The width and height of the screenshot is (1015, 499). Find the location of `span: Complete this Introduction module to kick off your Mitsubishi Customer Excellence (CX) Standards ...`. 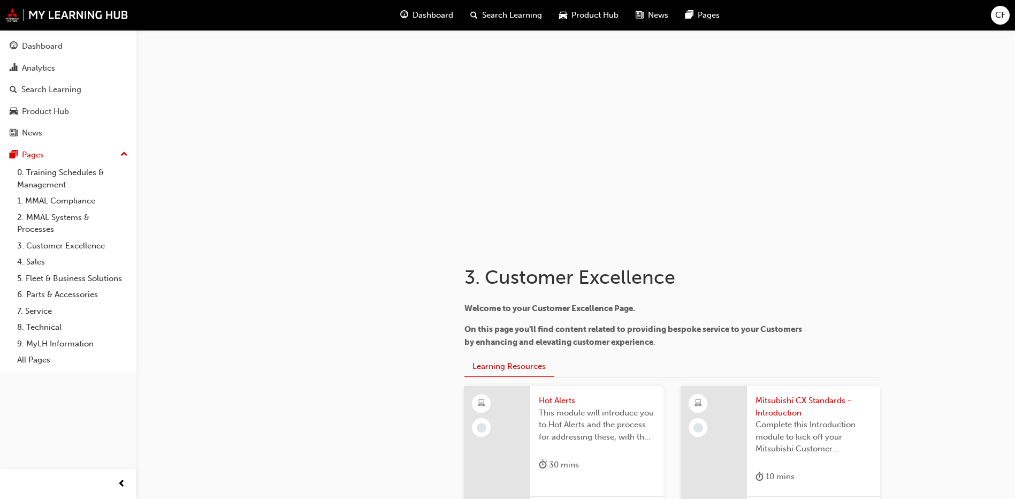

span: Complete this Introduction module to kick off your Mitsubishi Customer Excellence (CX) Standards ... is located at coordinates (813, 437).